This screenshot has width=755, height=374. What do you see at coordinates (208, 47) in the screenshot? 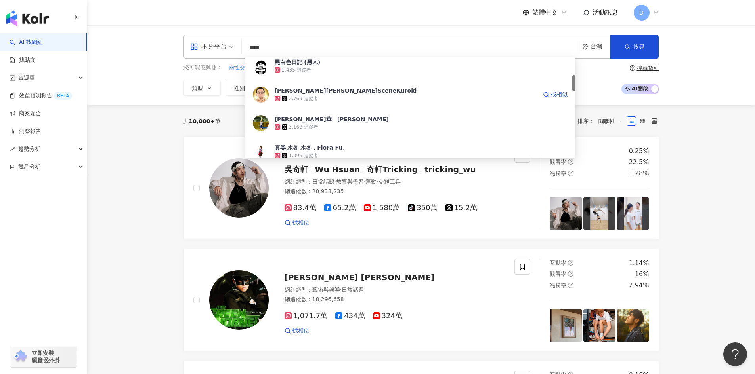
I see `div: 不分平台` at bounding box center [208, 47].